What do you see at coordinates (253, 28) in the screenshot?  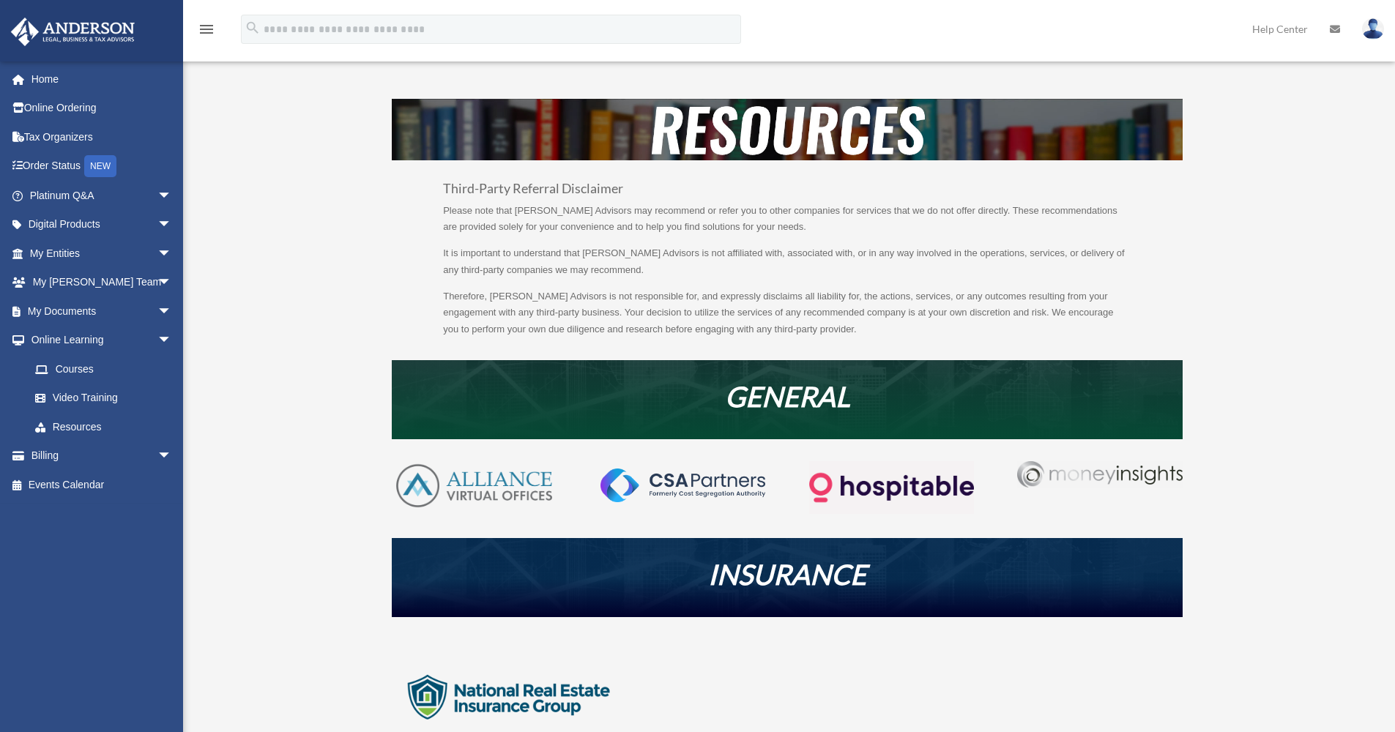 I see `i: search` at bounding box center [253, 28].